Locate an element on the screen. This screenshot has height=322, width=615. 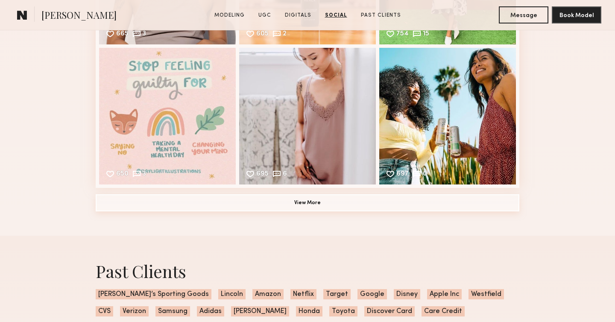
a: Modeling is located at coordinates (229, 15).